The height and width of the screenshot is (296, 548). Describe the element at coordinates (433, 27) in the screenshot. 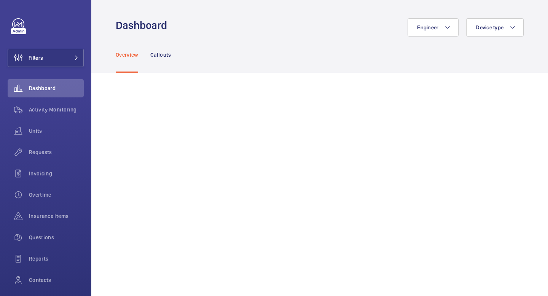

I see `button: Engineer` at that location.